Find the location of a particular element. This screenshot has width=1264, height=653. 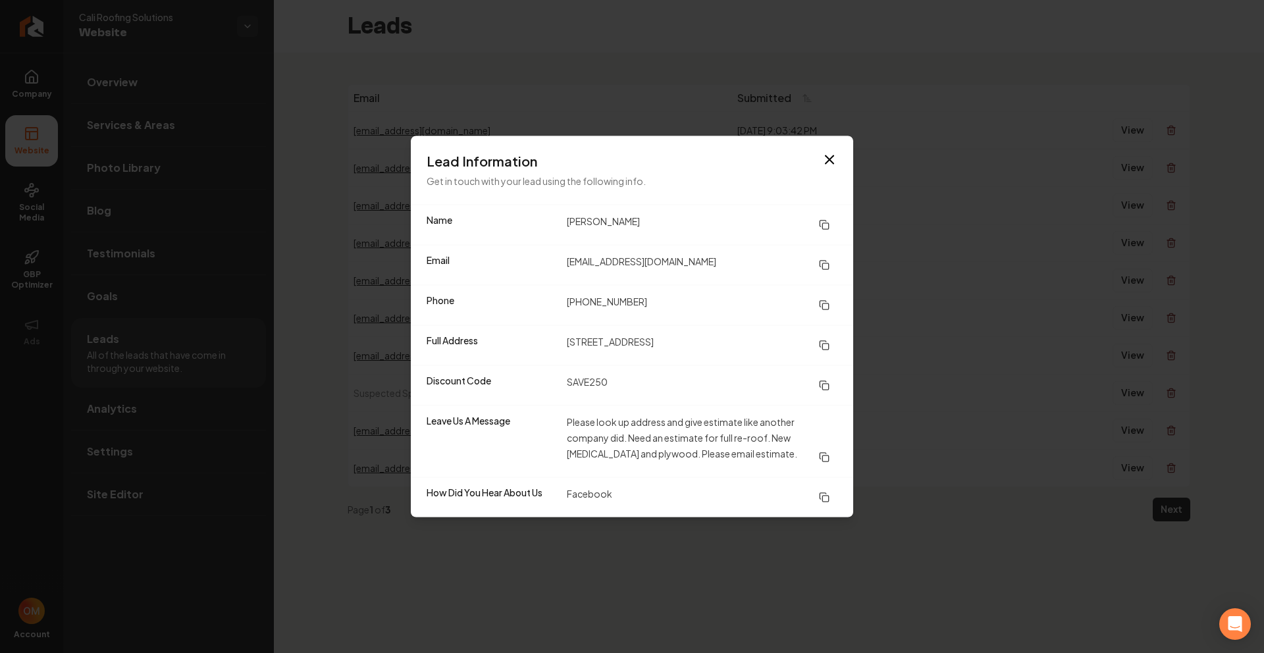

dt: Email is located at coordinates (491, 265).